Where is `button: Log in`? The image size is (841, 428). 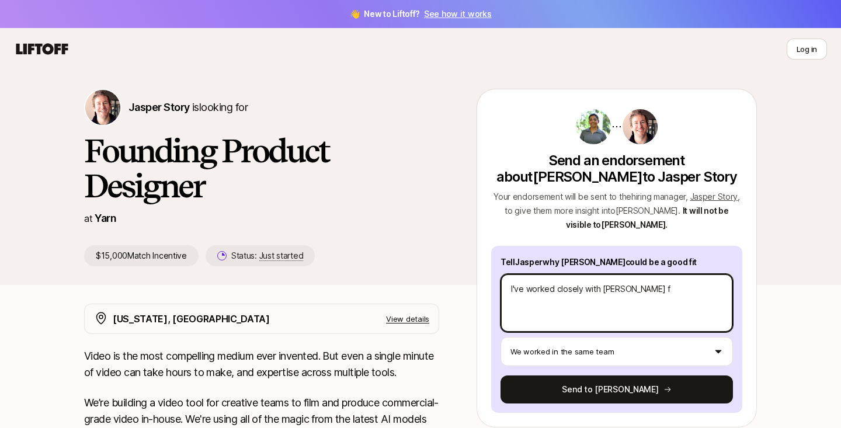
button: Log in is located at coordinates (806, 49).